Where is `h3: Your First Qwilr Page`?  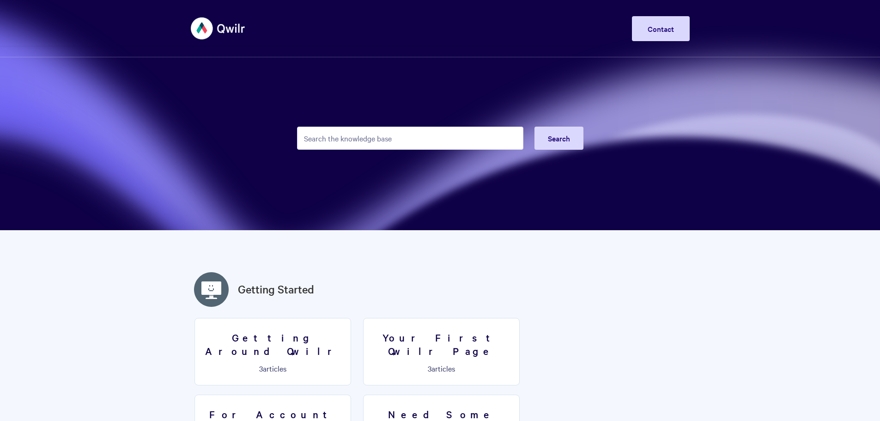 h3: Your First Qwilr Page is located at coordinates (441, 344).